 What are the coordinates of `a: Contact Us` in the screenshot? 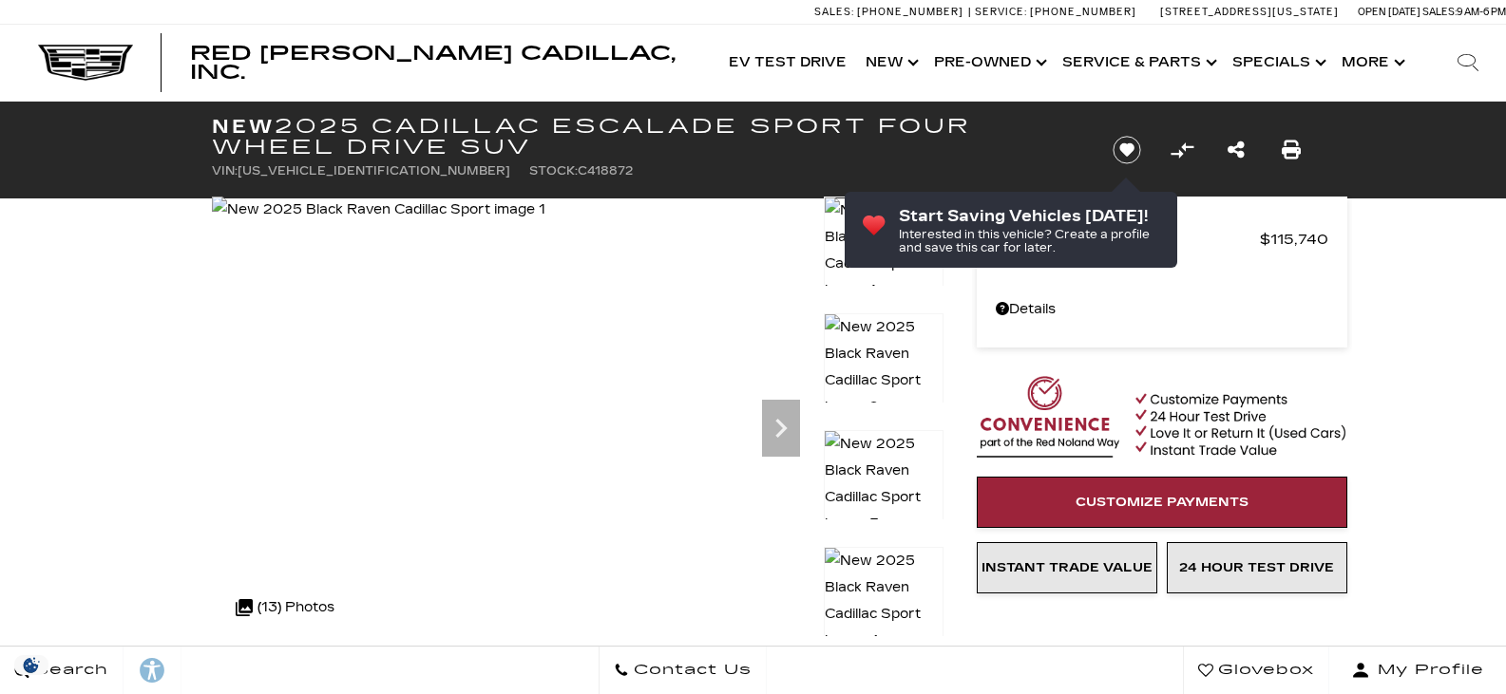 It's located at (682, 671).